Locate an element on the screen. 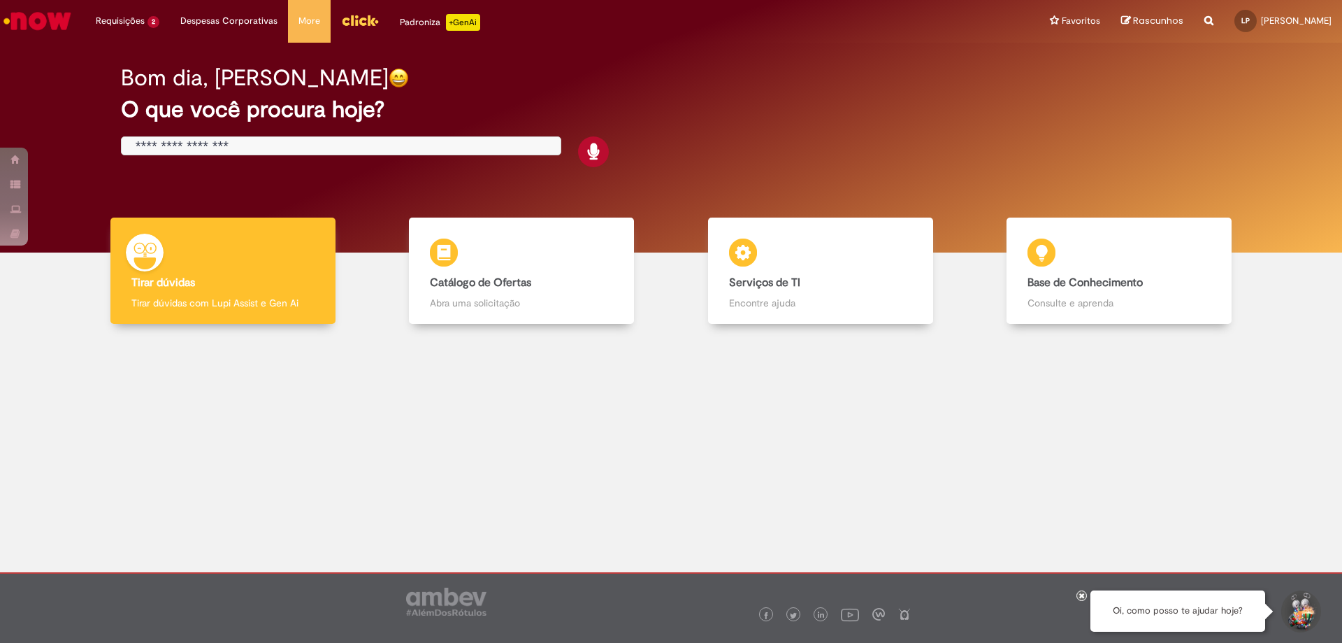 The width and height of the screenshot is (1342, 643). span: Rascunhos is located at coordinates (1159, 20).